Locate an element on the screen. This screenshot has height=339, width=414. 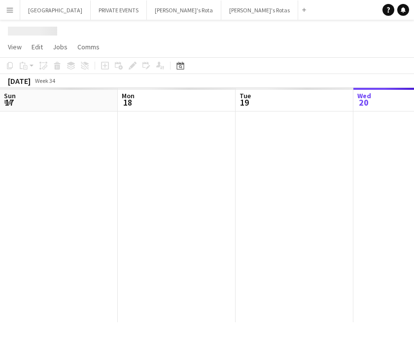
span: Comms is located at coordinates (88, 47).